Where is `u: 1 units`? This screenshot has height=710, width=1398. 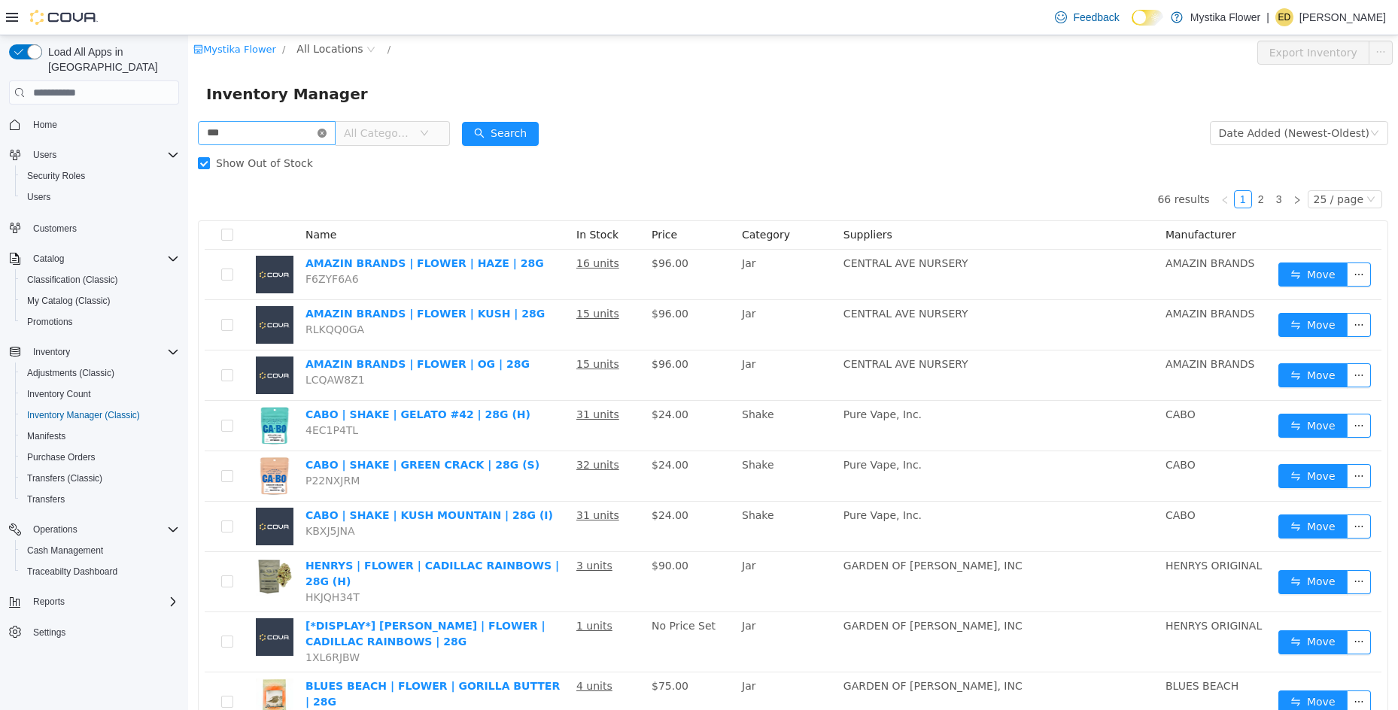
u: 1 units is located at coordinates (406, 591).